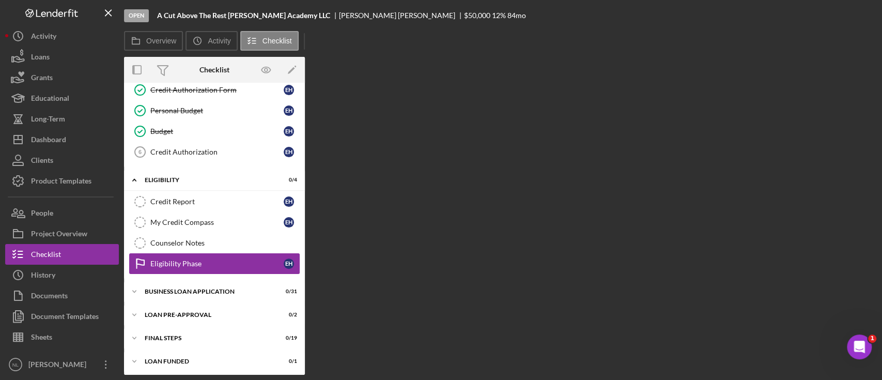 This screenshot has height=380, width=882. Describe the element at coordinates (277, 41) in the screenshot. I see `label: Checklist` at that location.